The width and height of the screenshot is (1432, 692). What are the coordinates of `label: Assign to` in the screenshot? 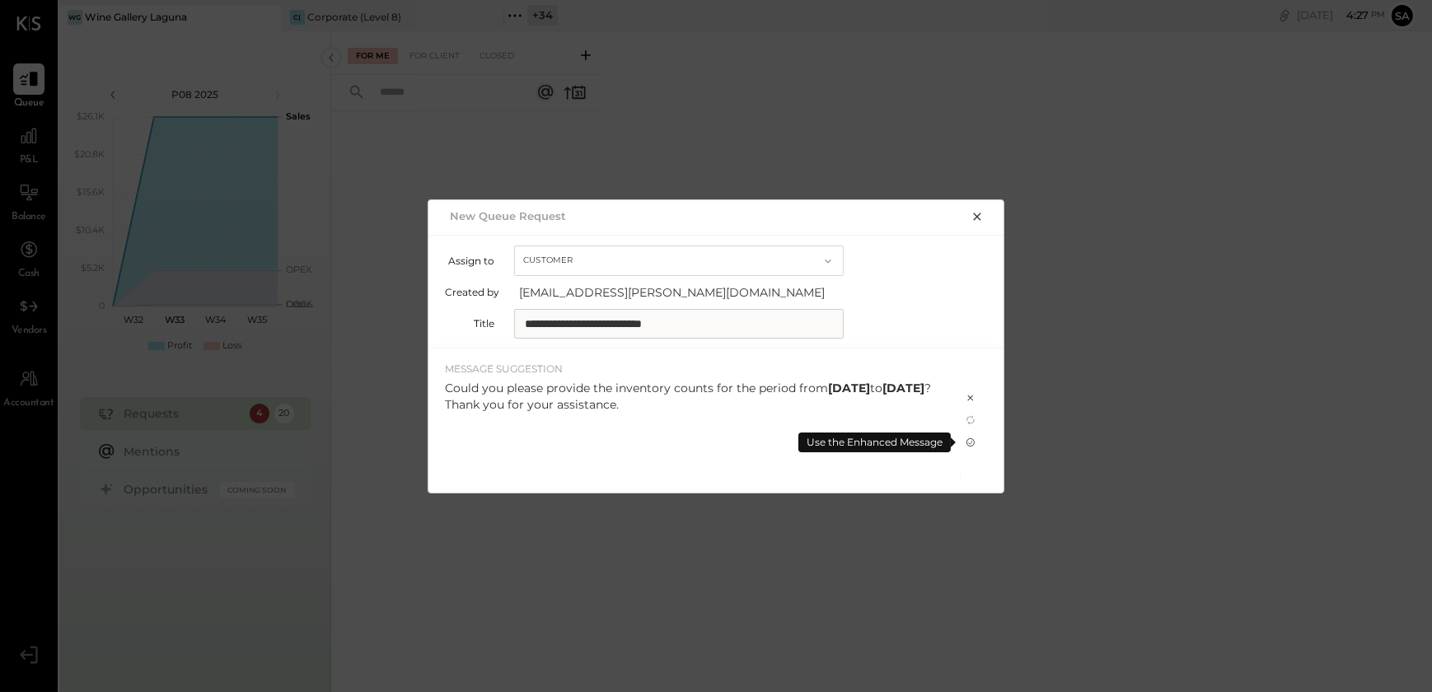 It's located at (470, 260).